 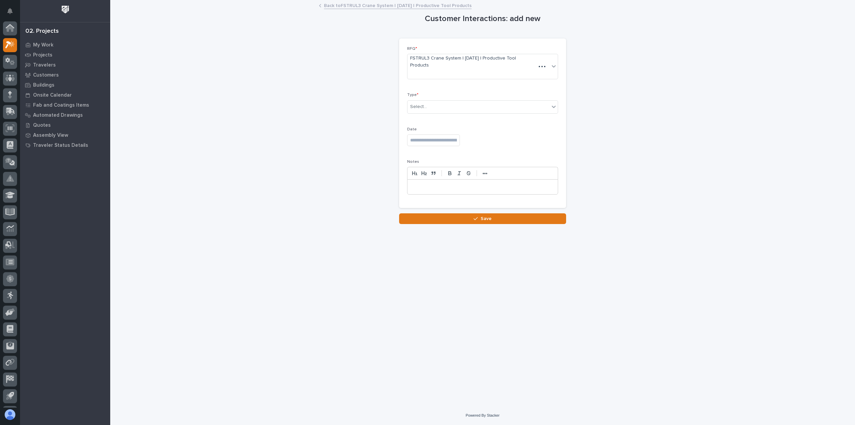 I want to click on button: Save, so click(x=483, y=219).